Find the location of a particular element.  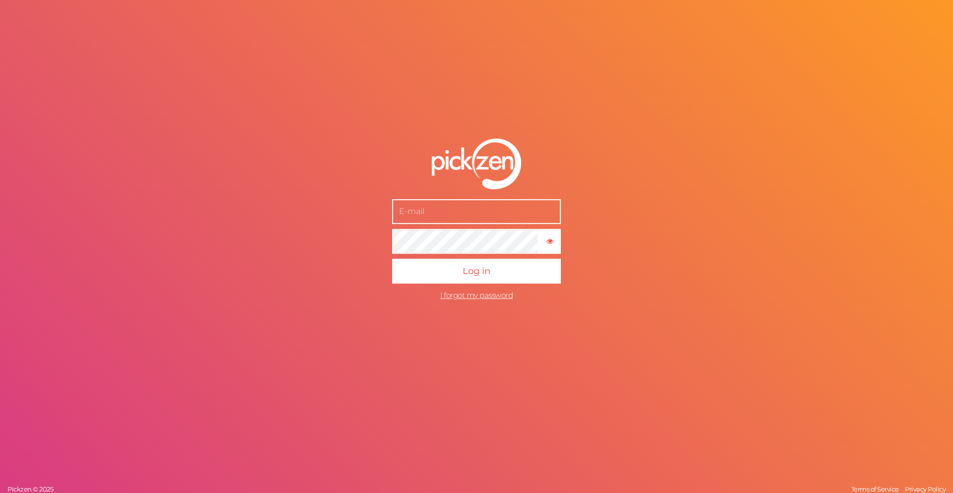

span: Terms of Service is located at coordinates (875, 489).